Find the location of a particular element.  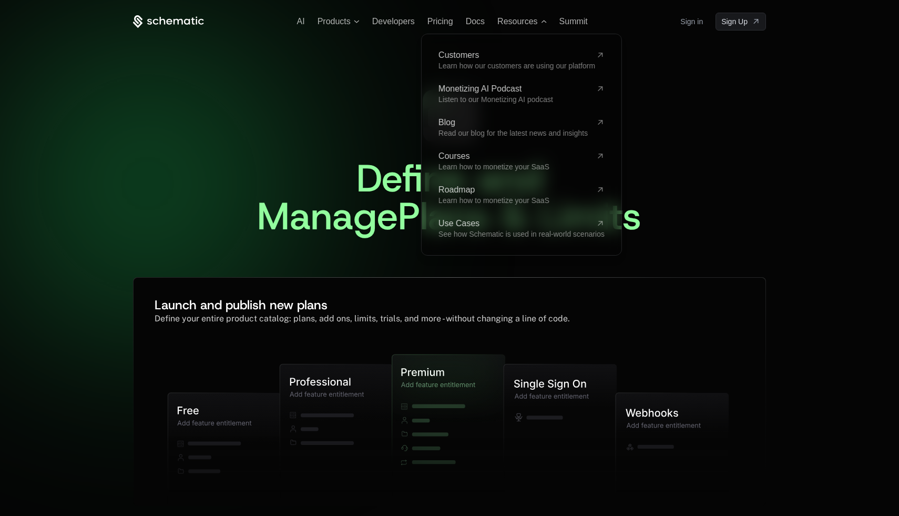

span: Pricing is located at coordinates (440, 21).